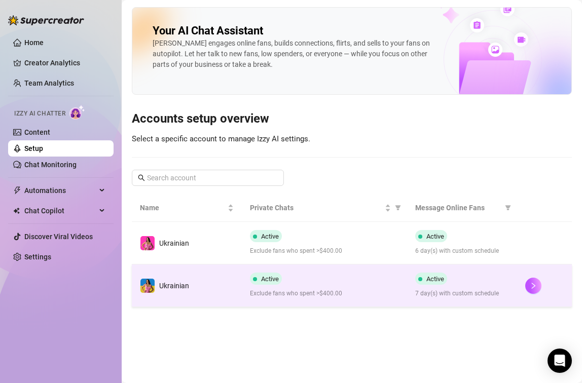 Image resolution: width=582 pixels, height=383 pixels. Describe the element at coordinates (16, 211) in the screenshot. I see `img: Chat Copilot` at that location.